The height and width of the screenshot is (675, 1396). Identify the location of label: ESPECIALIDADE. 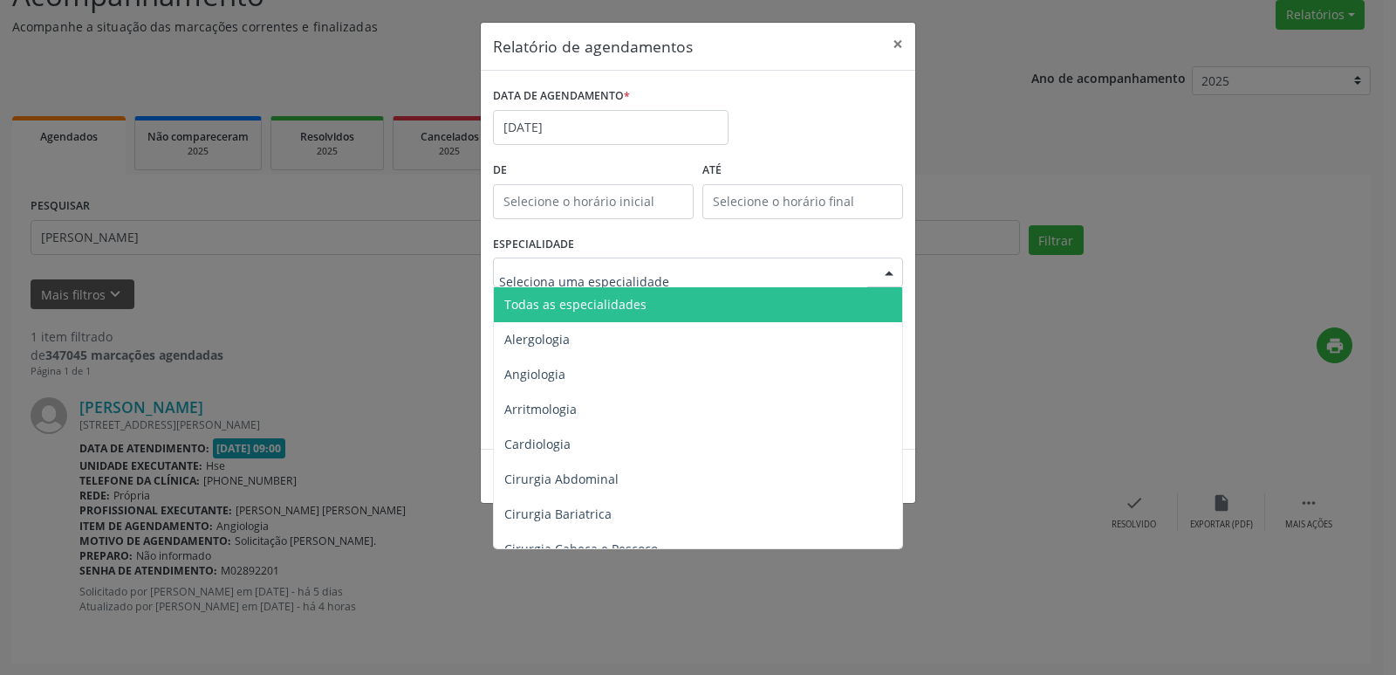
(533, 244).